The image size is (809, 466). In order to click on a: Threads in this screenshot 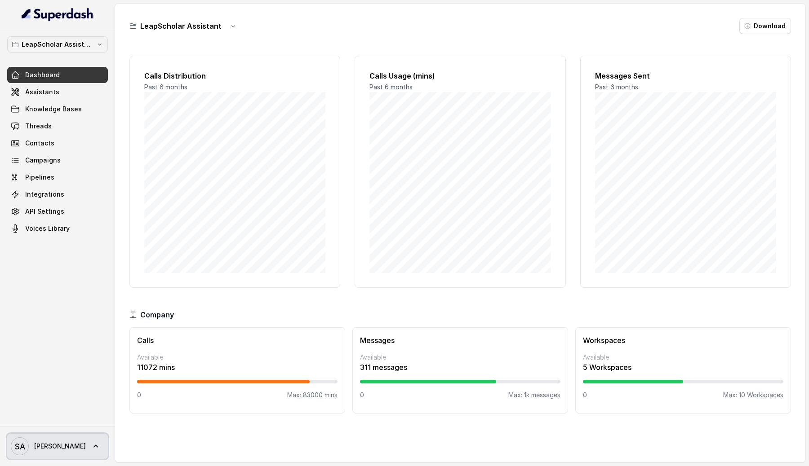, I will do `click(58, 126)`.